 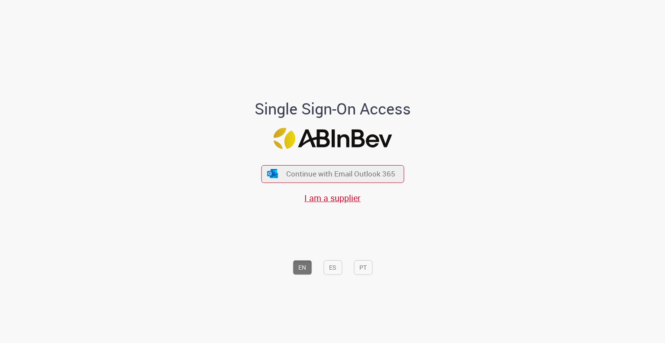 I want to click on img: Logo ABInBev, so click(x=333, y=138).